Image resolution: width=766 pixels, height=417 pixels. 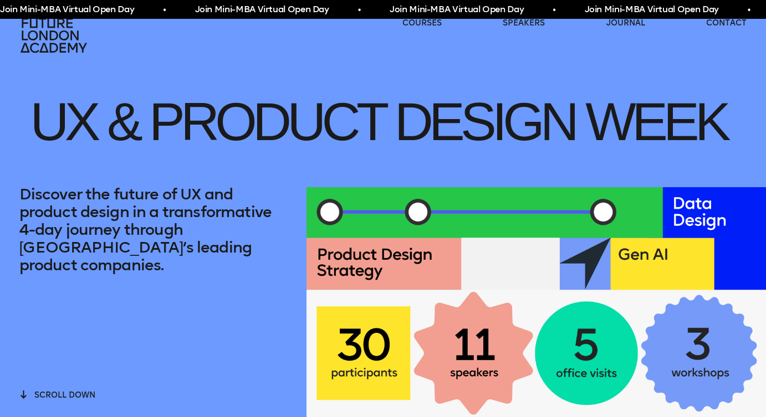 I want to click on a: journal, so click(x=626, y=23).